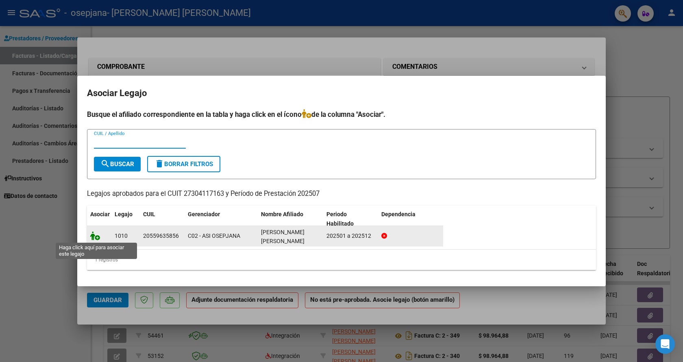 The image size is (683, 362). I want to click on span: Gerenciador, so click(204, 214).